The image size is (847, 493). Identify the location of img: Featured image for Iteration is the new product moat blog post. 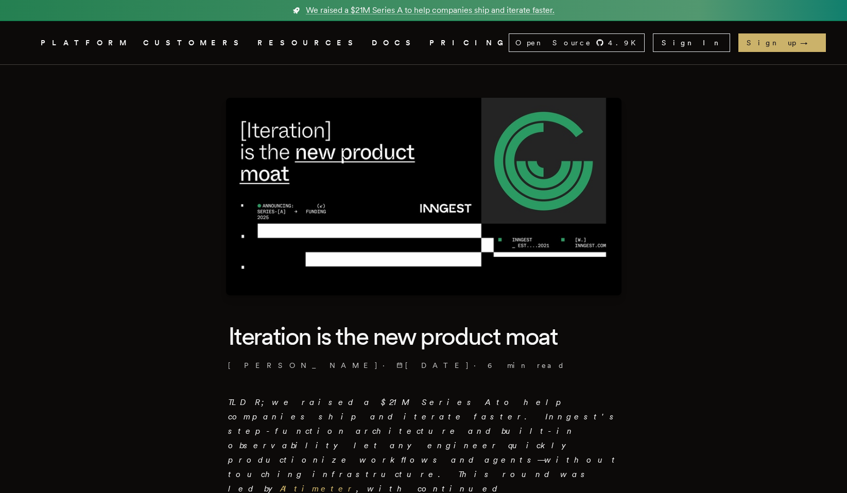
(424, 197).